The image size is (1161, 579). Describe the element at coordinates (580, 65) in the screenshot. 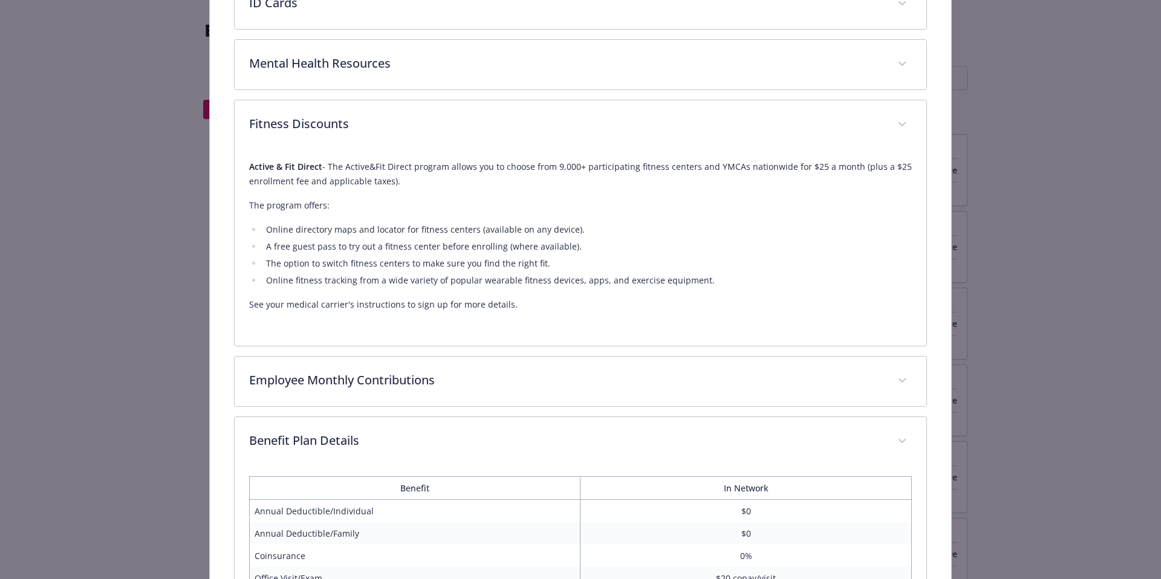

I see `div: Mental Health Resources` at that location.